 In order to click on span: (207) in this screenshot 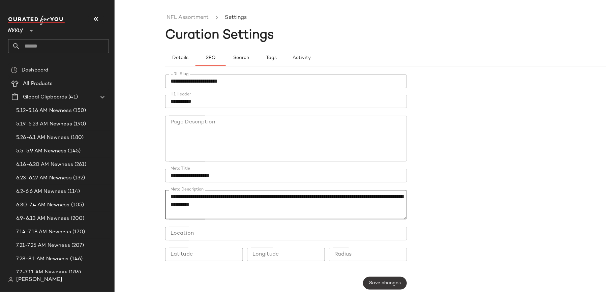, I will do `click(77, 245)`.